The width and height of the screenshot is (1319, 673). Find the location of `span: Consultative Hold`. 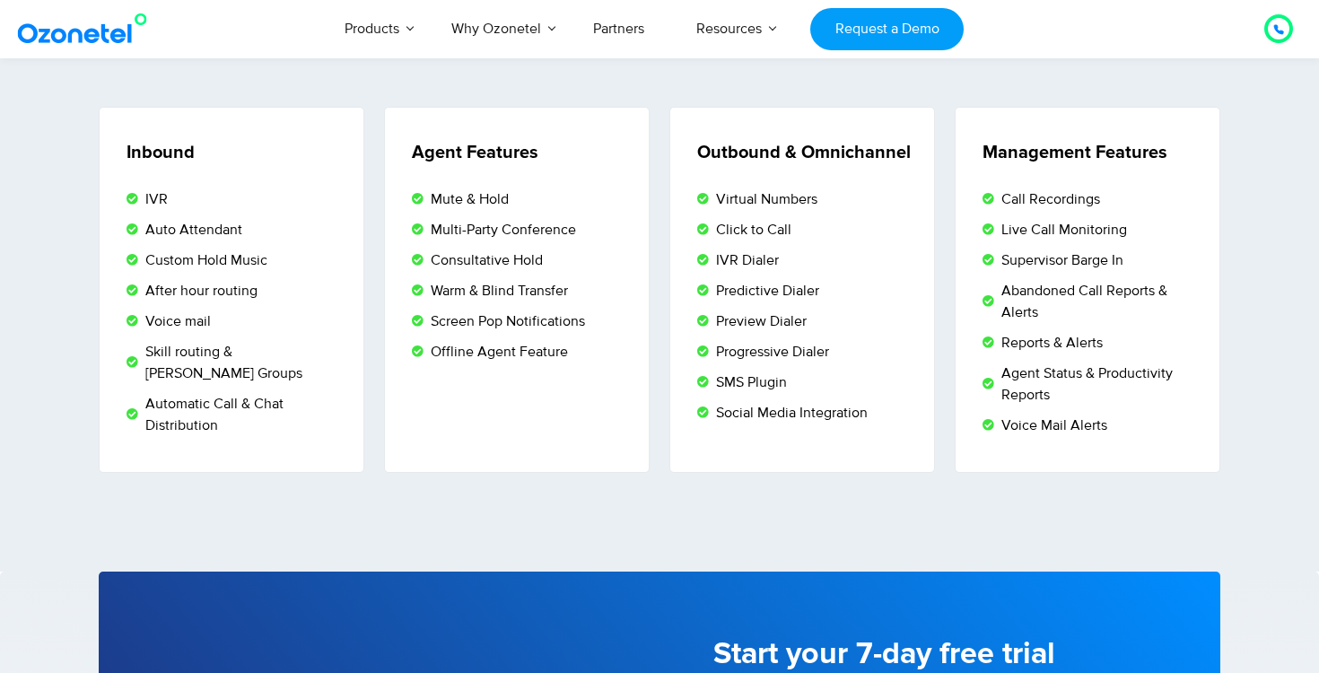

span: Consultative Hold is located at coordinates (485, 260).